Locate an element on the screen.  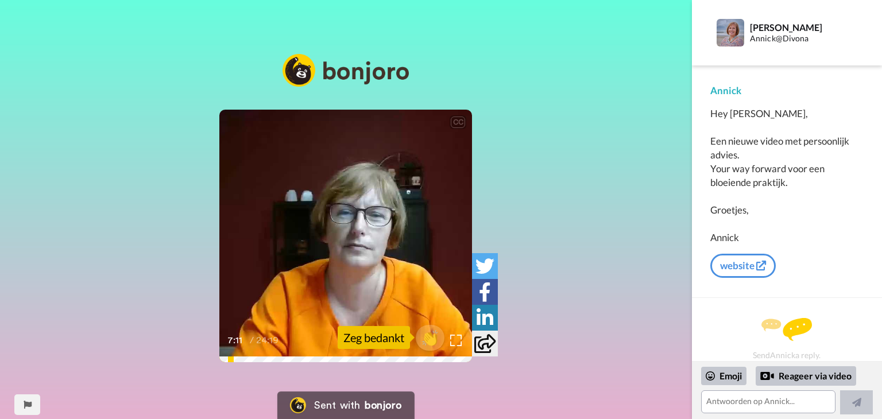
div: CC is located at coordinates (458, 122).